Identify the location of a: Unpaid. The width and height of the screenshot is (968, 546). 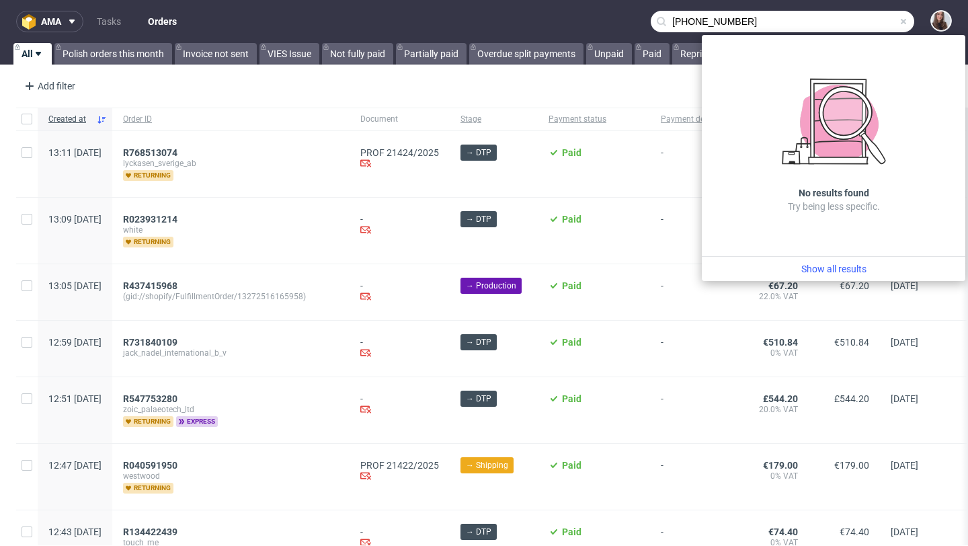
(609, 54).